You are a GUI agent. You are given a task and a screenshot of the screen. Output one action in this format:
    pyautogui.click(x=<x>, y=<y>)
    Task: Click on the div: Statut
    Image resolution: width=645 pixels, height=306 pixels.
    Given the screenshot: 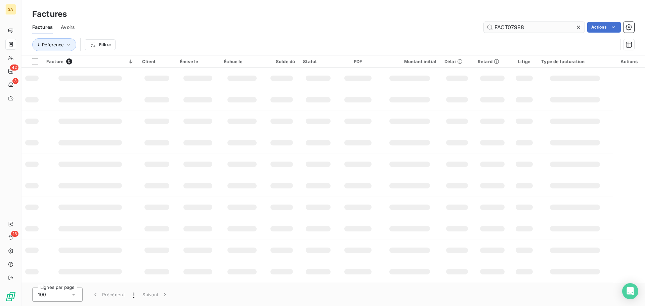 What is the action you would take?
    pyautogui.click(x=318, y=61)
    